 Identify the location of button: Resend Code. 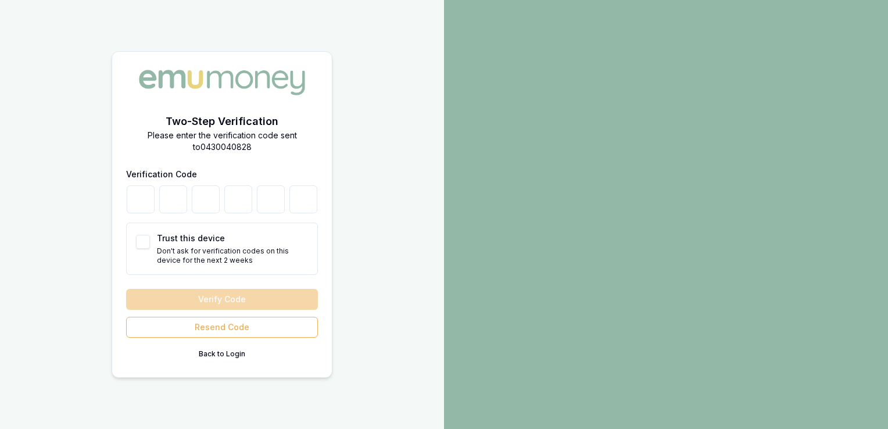
(222, 327).